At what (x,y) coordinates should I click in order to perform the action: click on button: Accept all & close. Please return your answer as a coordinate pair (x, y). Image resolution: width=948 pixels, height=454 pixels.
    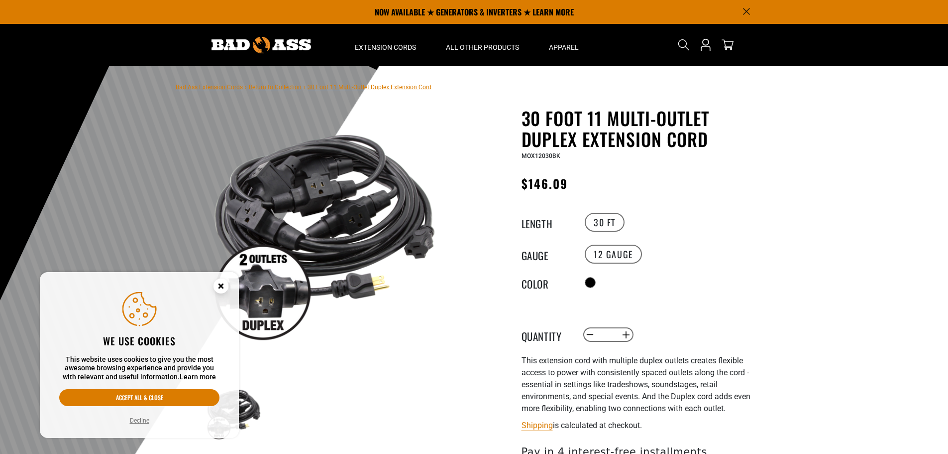
    Looking at the image, I should click on (139, 397).